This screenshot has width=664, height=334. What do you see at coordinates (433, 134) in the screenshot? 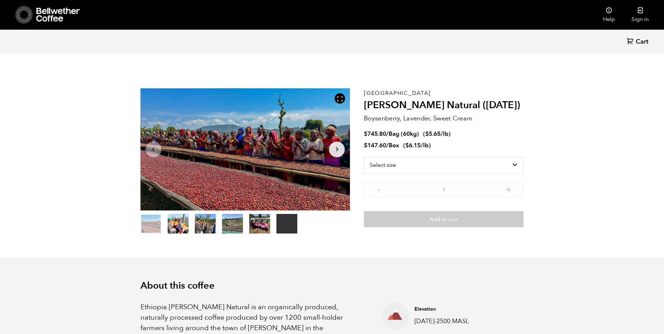
I see `bdi: 5.65` at bounding box center [433, 134].